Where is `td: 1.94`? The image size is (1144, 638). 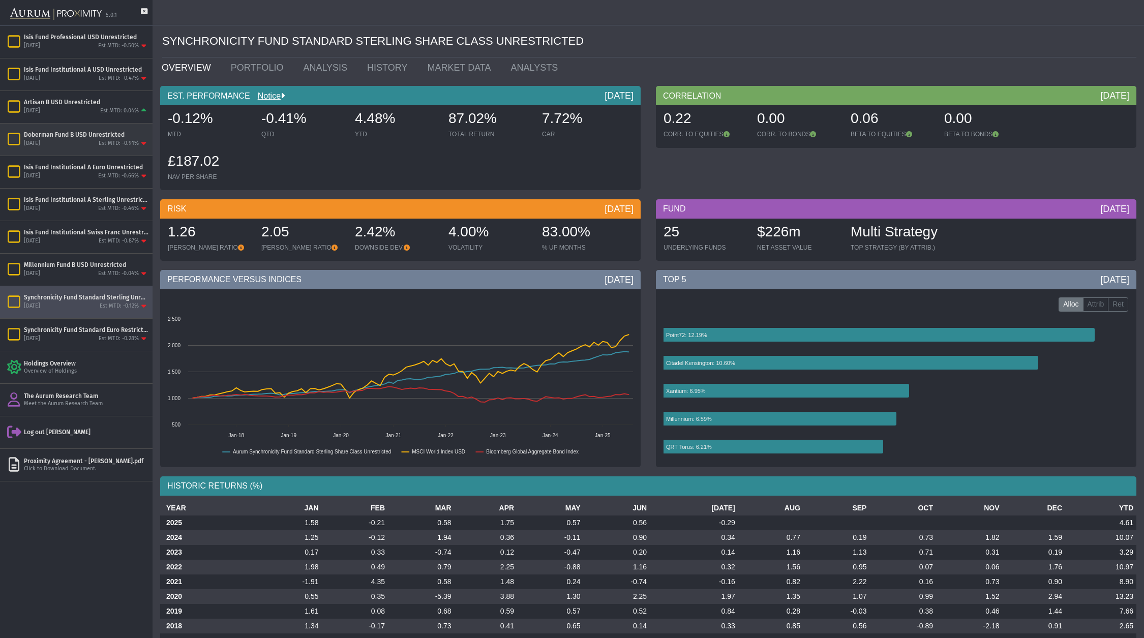 td: 1.94 is located at coordinates (421, 537).